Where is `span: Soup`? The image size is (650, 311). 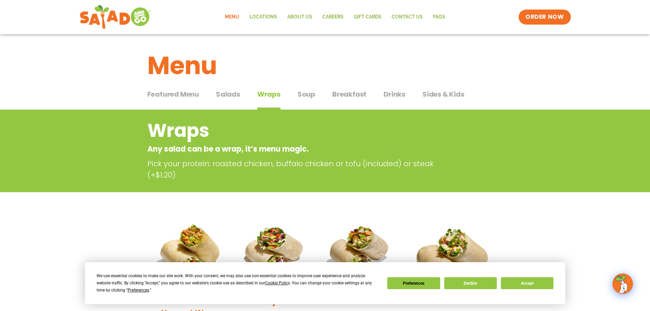 span: Soup is located at coordinates (307, 94).